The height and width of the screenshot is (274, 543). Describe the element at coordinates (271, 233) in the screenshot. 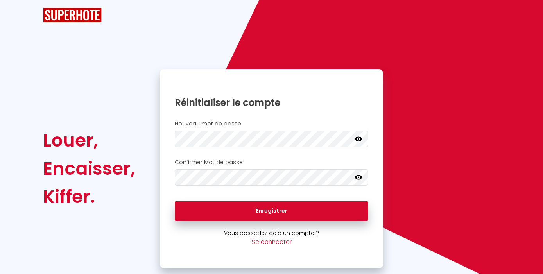

I see `p: Vous possédez déjà un compte ?` at that location.